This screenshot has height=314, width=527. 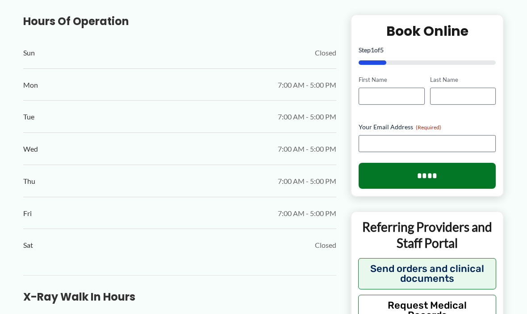 What do you see at coordinates (427, 127) in the screenshot?
I see `label: Your Email Address` at bounding box center [427, 127].